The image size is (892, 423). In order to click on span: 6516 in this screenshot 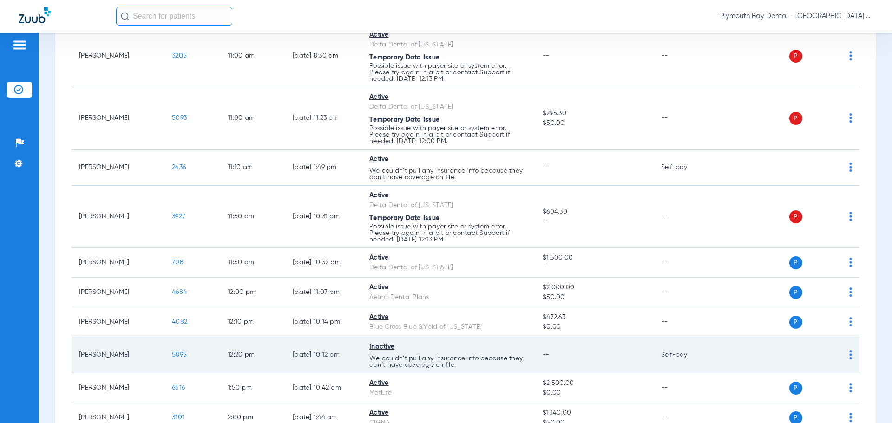, I will do `click(178, 388)`.